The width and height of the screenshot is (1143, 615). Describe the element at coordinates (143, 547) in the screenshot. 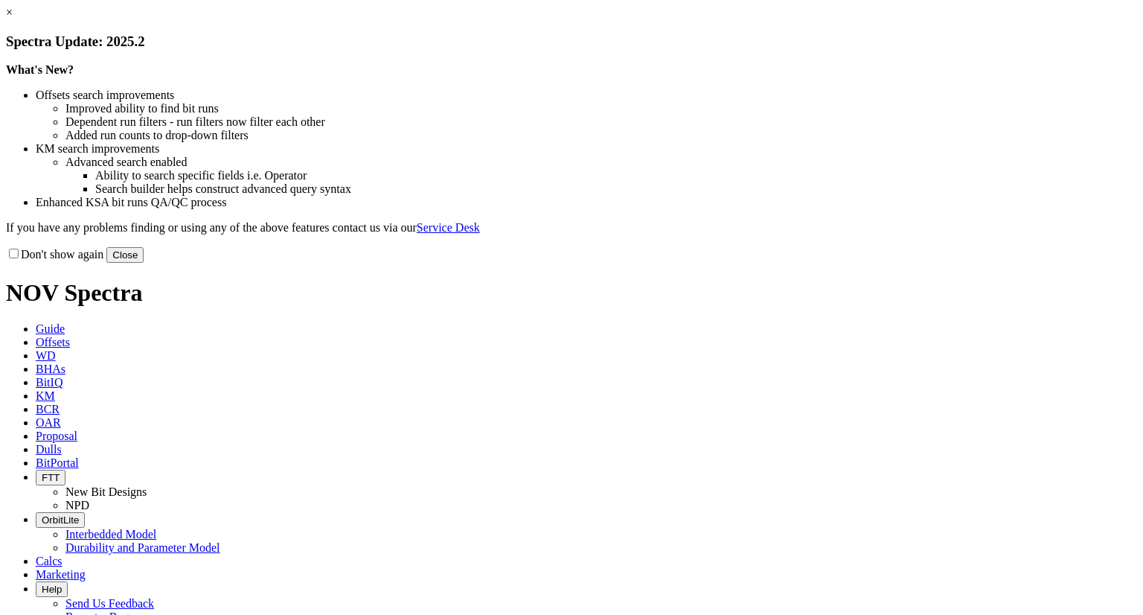

I see `a: Durability and Parameter Model` at that location.